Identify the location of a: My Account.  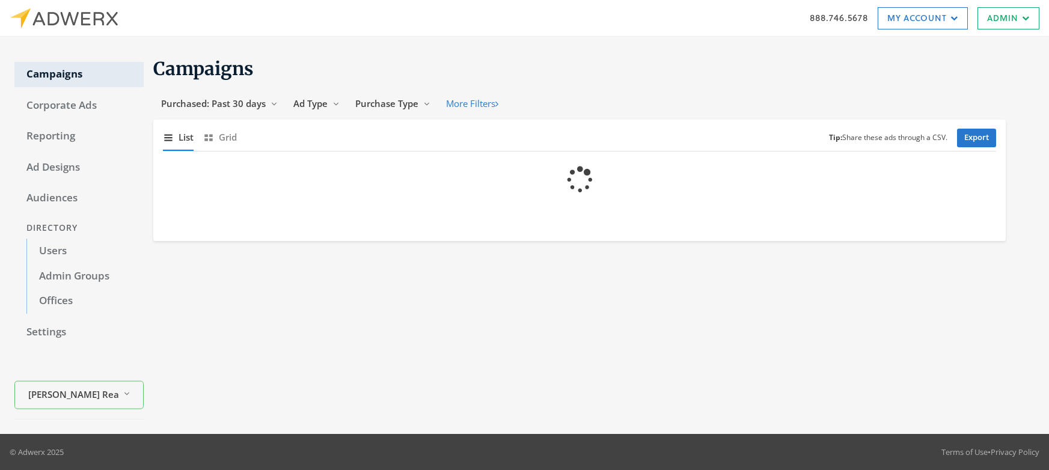
(923, 18).